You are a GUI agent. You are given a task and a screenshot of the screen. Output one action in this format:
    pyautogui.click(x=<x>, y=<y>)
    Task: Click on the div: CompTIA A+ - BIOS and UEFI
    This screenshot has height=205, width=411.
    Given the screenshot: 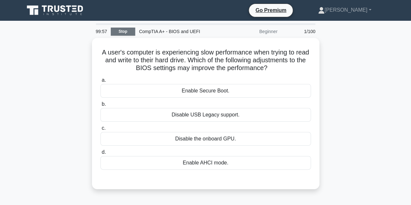 What is the action you would take?
    pyautogui.click(x=180, y=32)
    